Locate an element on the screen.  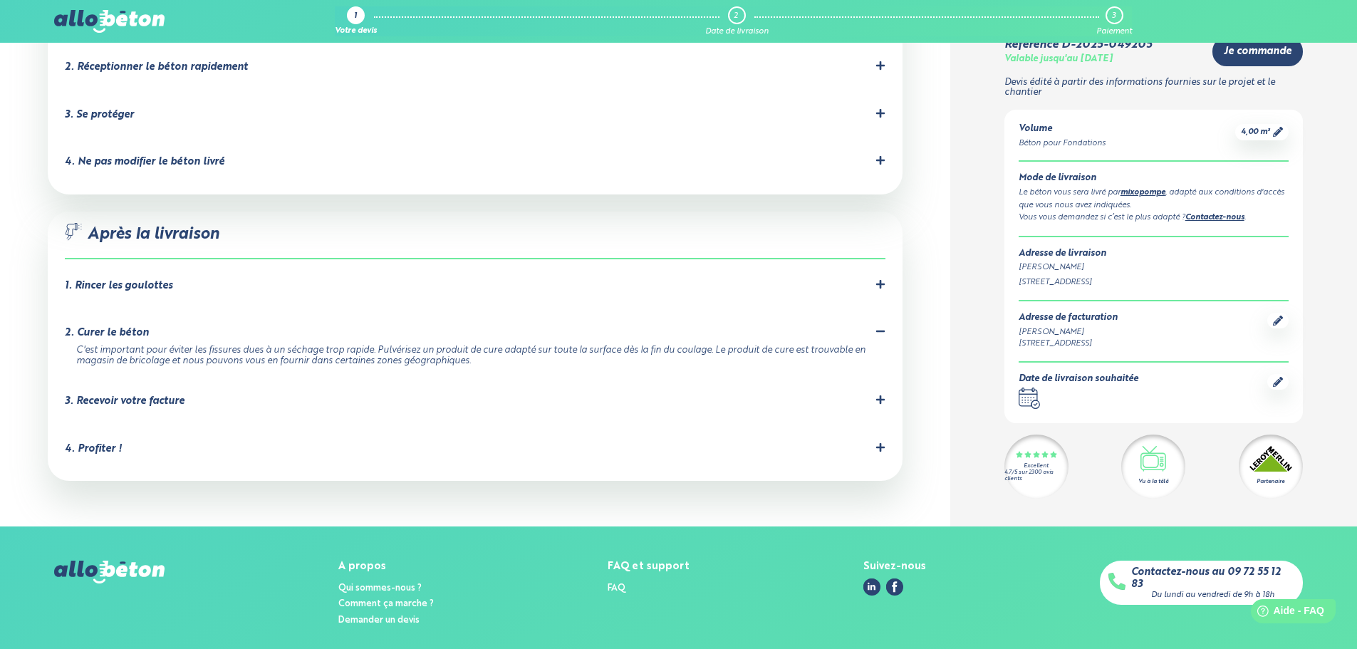
a: 3 Paiement is located at coordinates (1114, 21).